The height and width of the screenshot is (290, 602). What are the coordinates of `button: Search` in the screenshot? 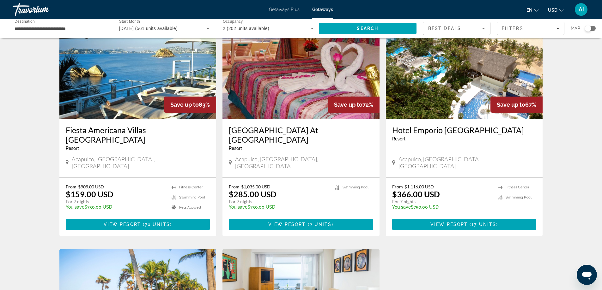 It's located at (368, 28).